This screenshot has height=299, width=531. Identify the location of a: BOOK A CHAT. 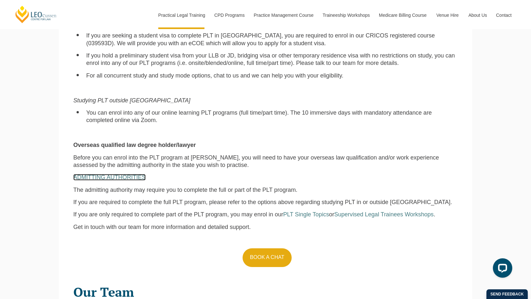
(267, 258).